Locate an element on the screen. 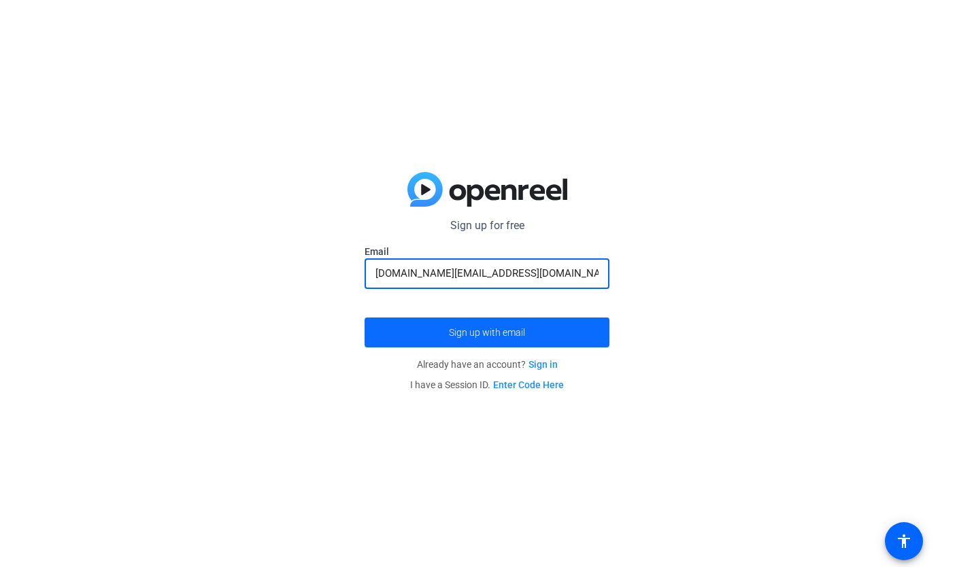 The image size is (974, 567). img: blue-gradient.svg is located at coordinates (487, 190).